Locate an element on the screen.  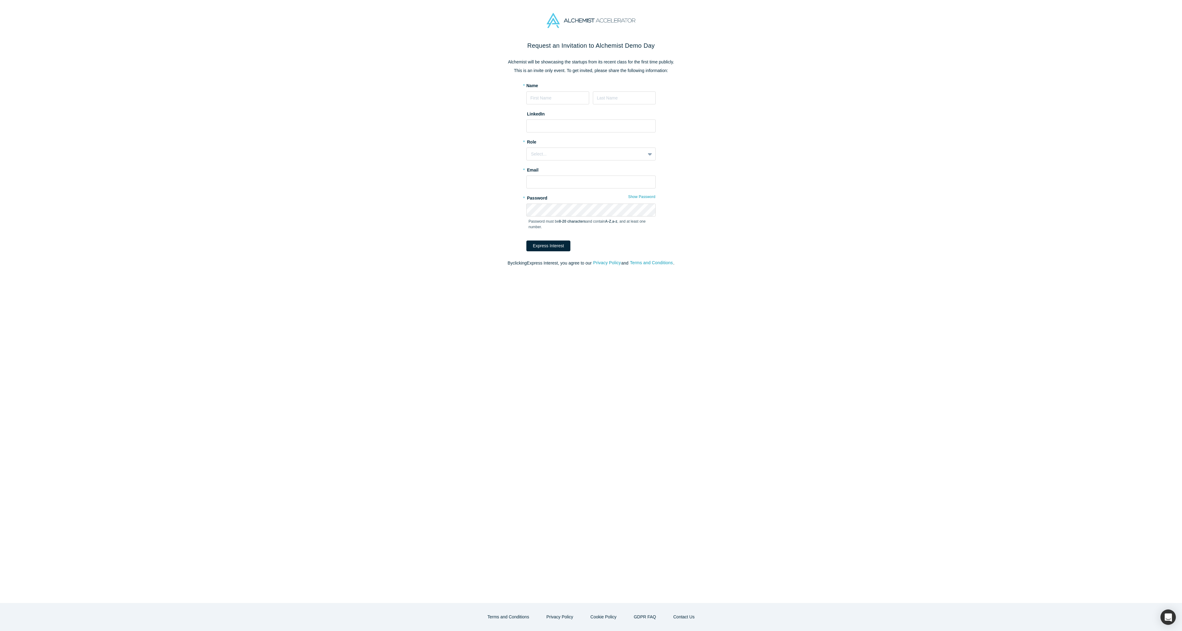
button: Express Interest is located at coordinates (548, 246).